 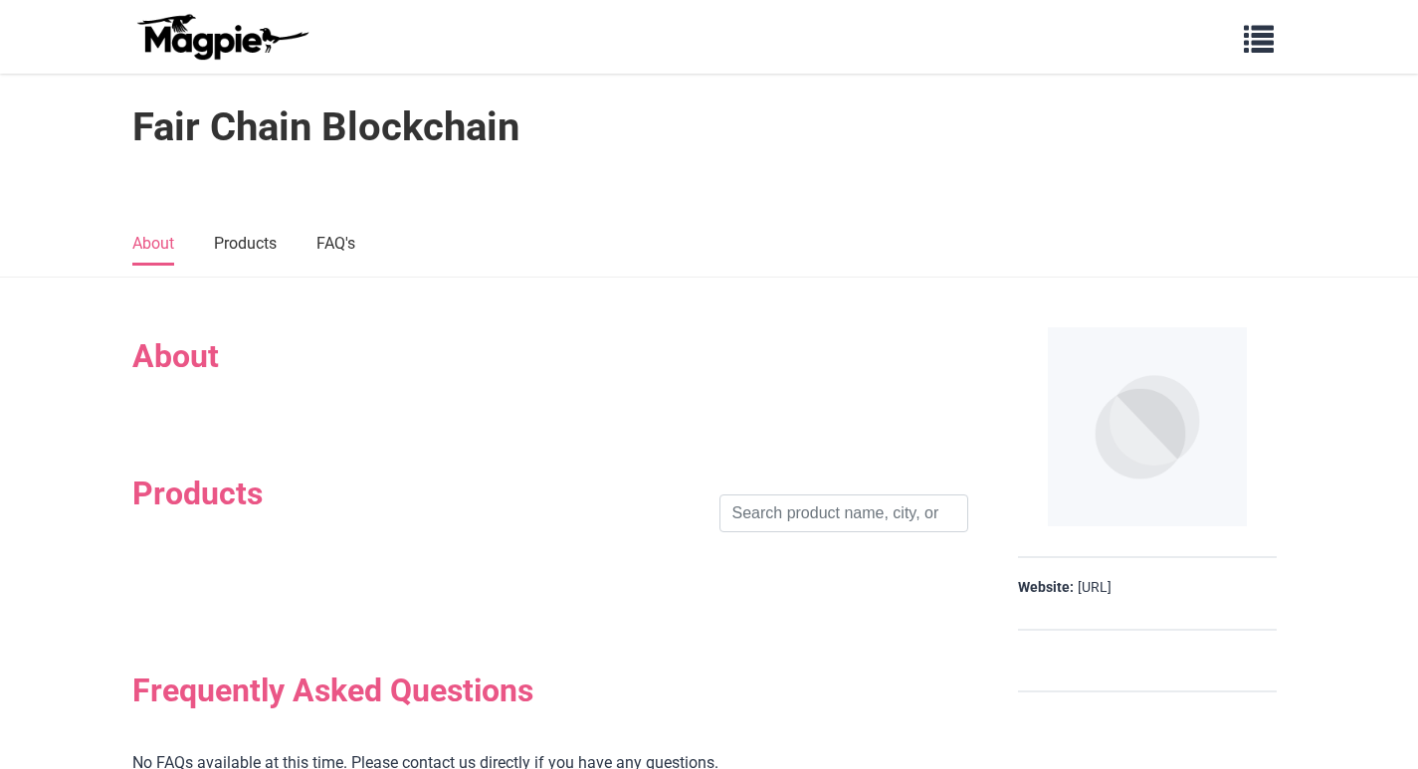 What do you see at coordinates (197, 494) in the screenshot?
I see `h2: Products` at bounding box center [197, 494].